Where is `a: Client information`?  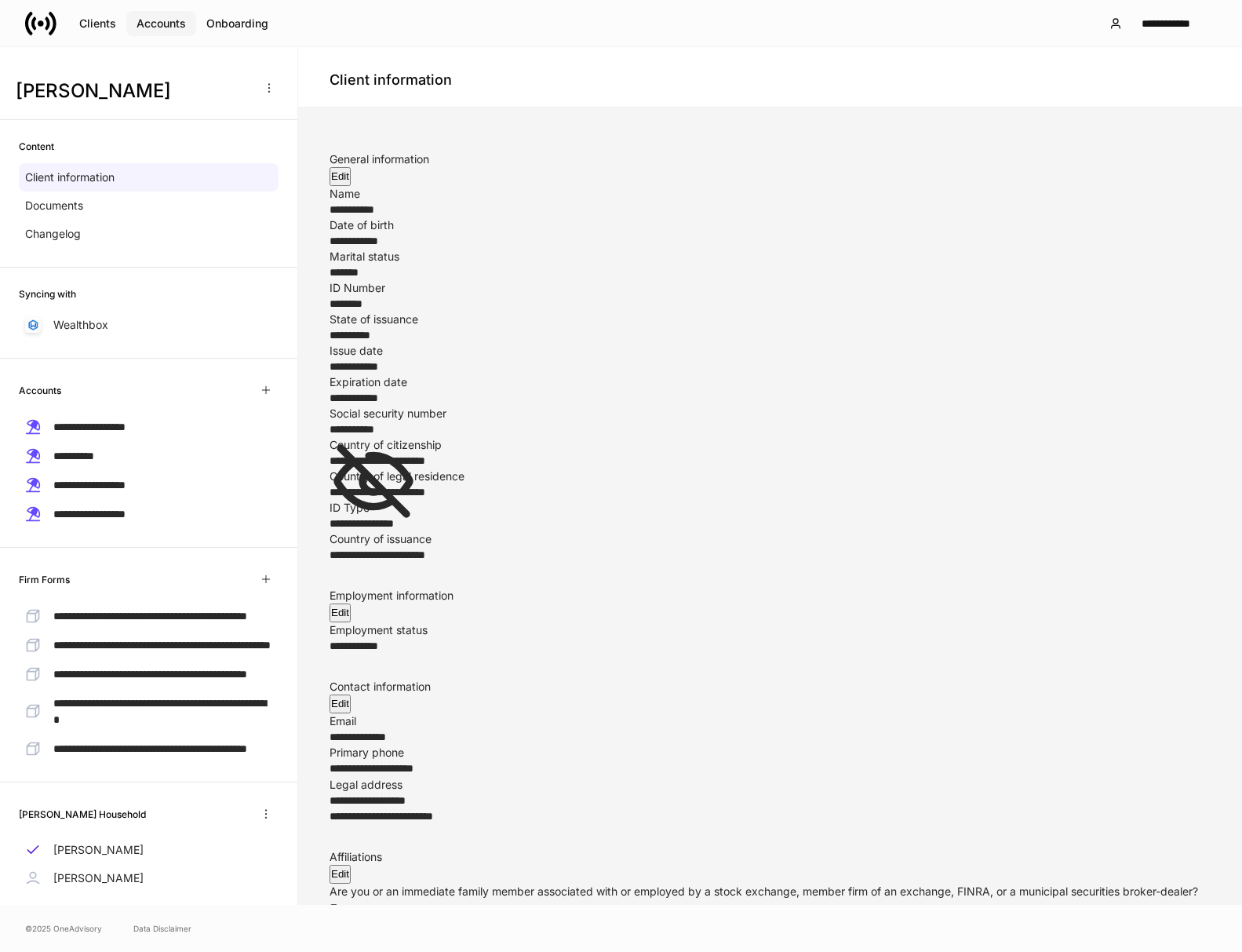 a: Client information is located at coordinates (148, 178).